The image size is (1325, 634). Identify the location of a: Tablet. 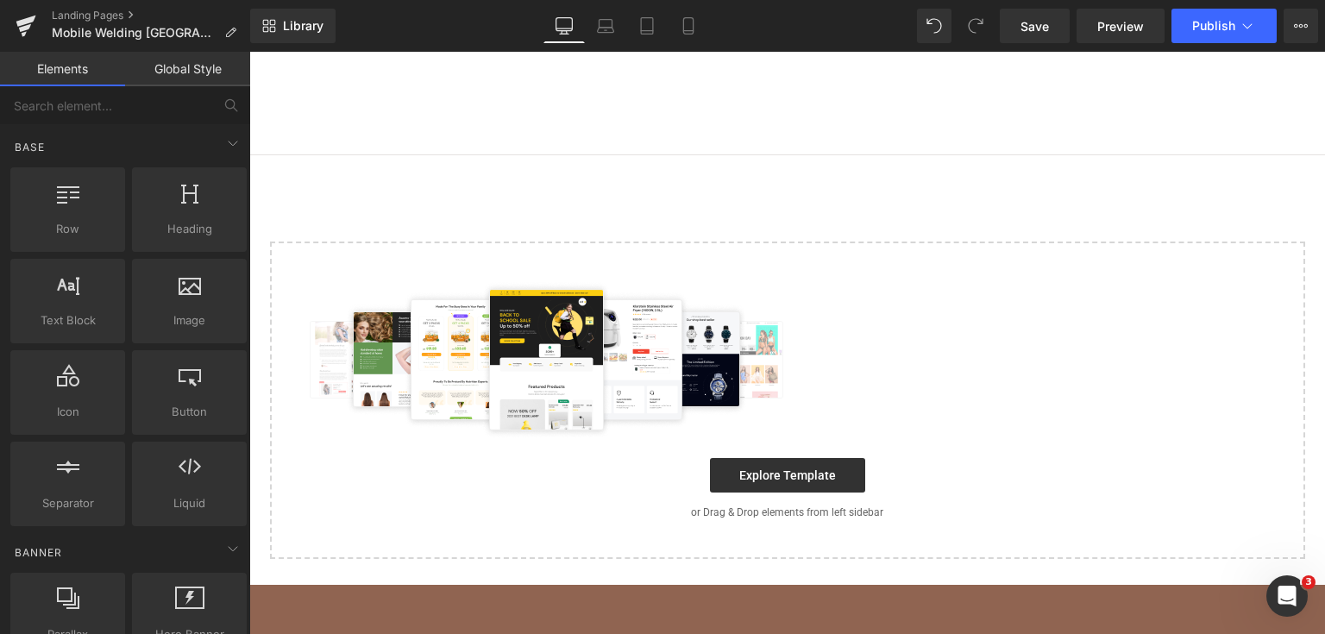
(647, 26).